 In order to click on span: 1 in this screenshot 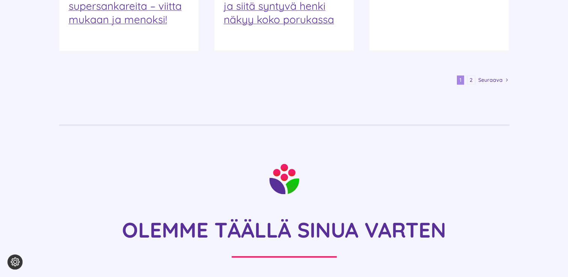, I will do `click(460, 80)`.